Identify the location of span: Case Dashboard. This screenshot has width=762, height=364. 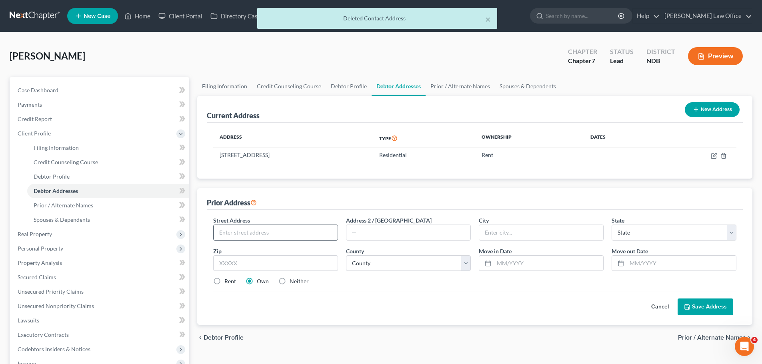
(38, 90).